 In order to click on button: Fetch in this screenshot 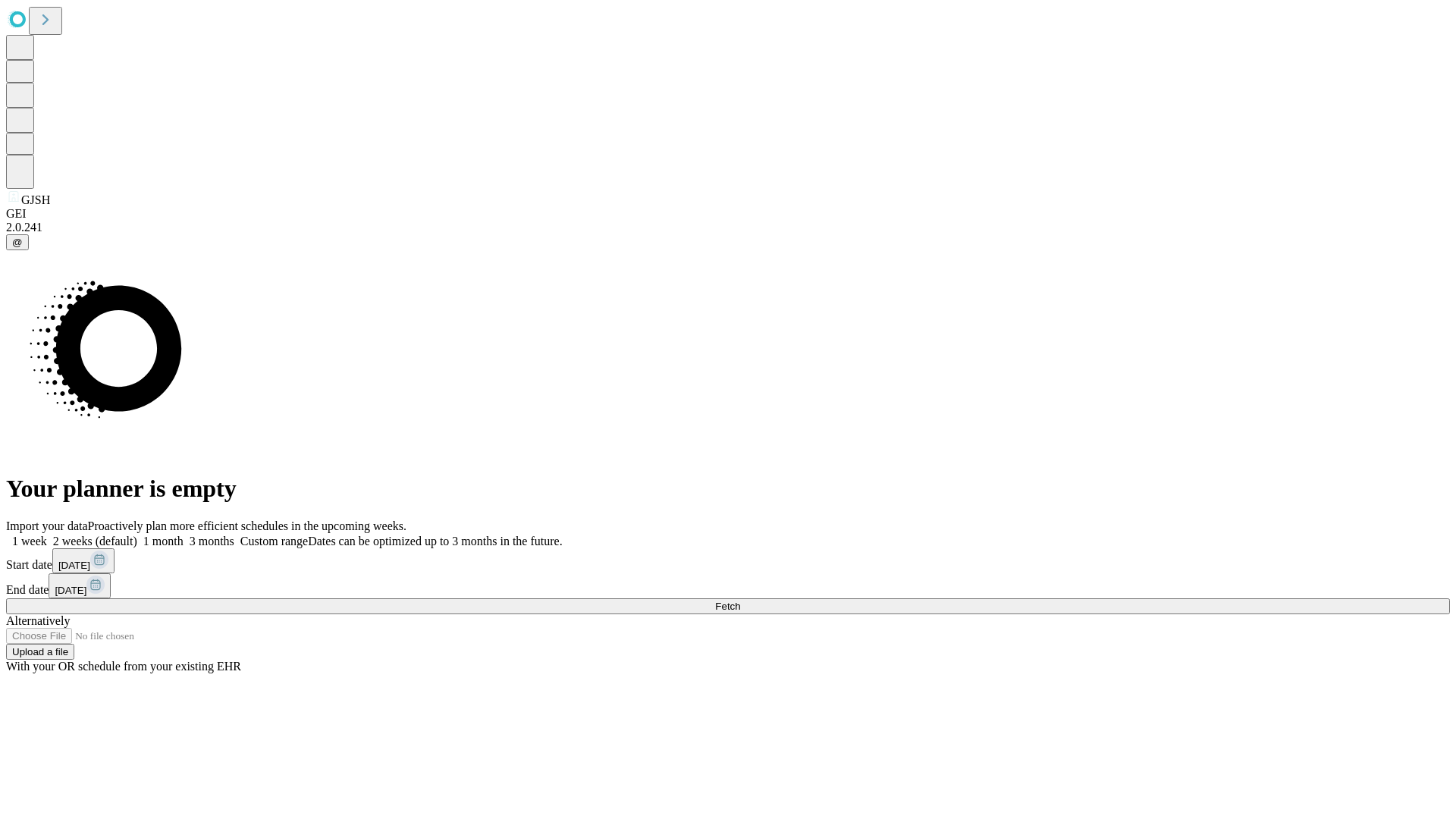, I will do `click(728, 606)`.